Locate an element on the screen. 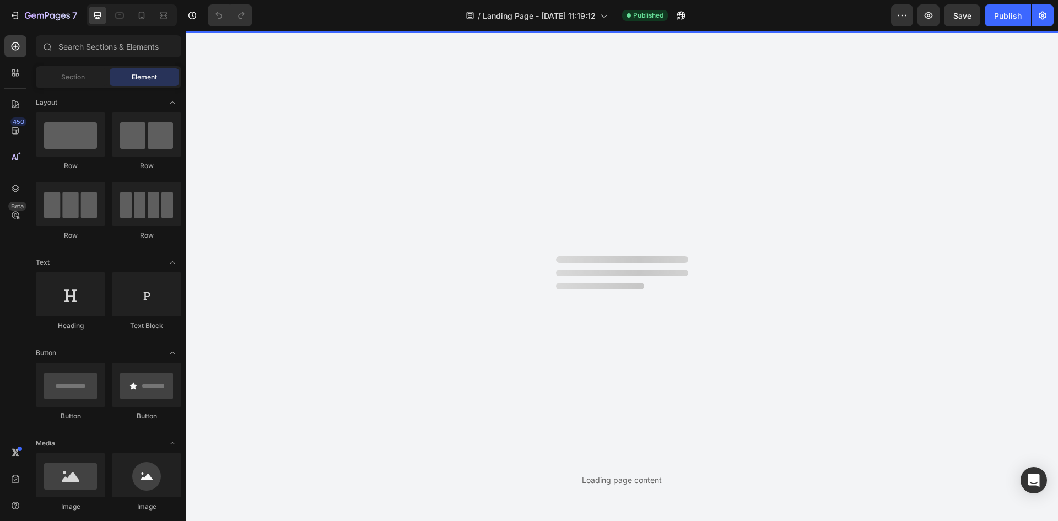  div: Open Intercom Messenger is located at coordinates (1034, 480).